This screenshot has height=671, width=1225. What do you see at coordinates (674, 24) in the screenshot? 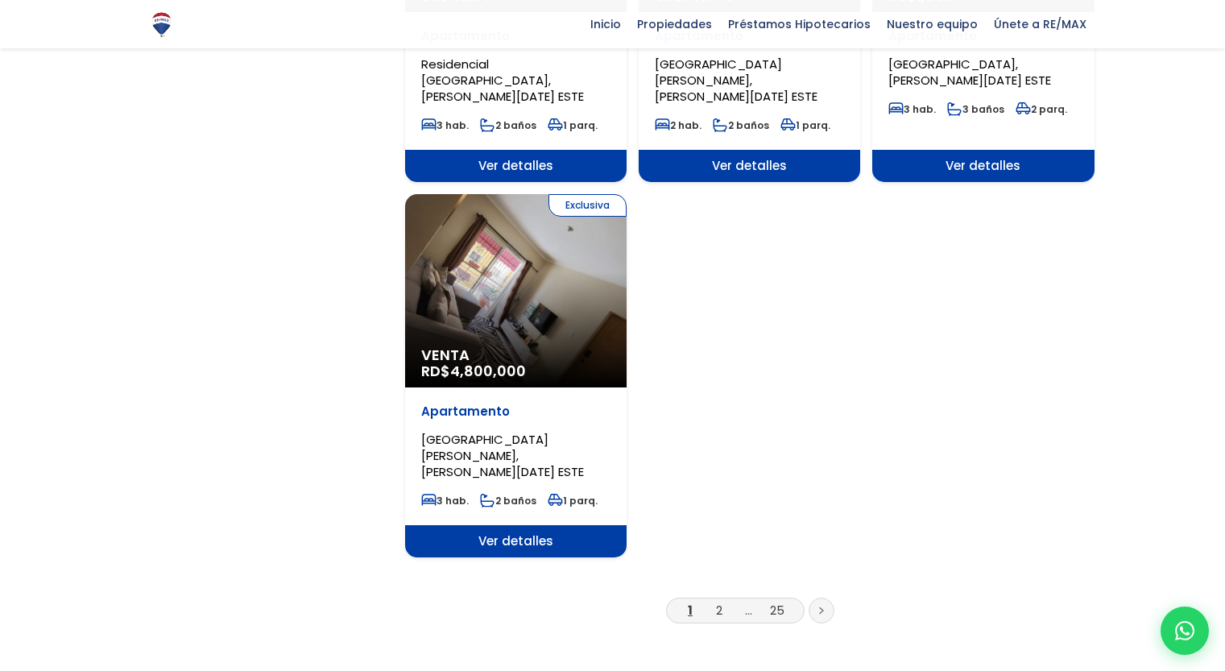
I see `span: Propiedades` at bounding box center [674, 24].